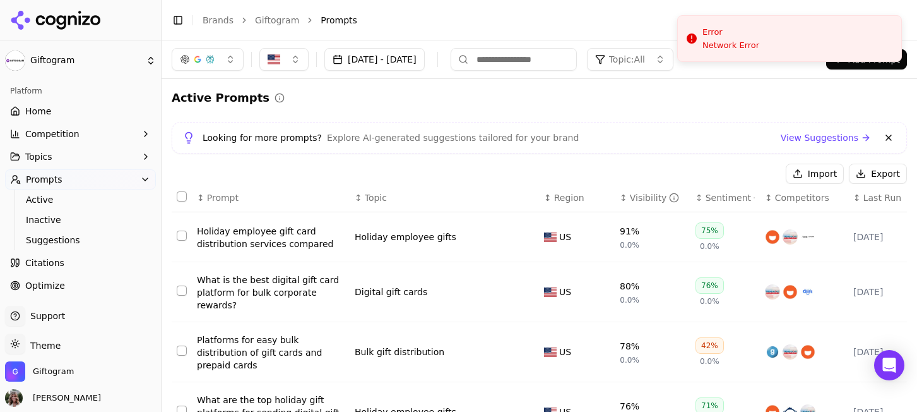 This screenshot has width=917, height=412. Describe the element at coordinates (444, 198) in the screenshot. I see `th: Topic` at that location.